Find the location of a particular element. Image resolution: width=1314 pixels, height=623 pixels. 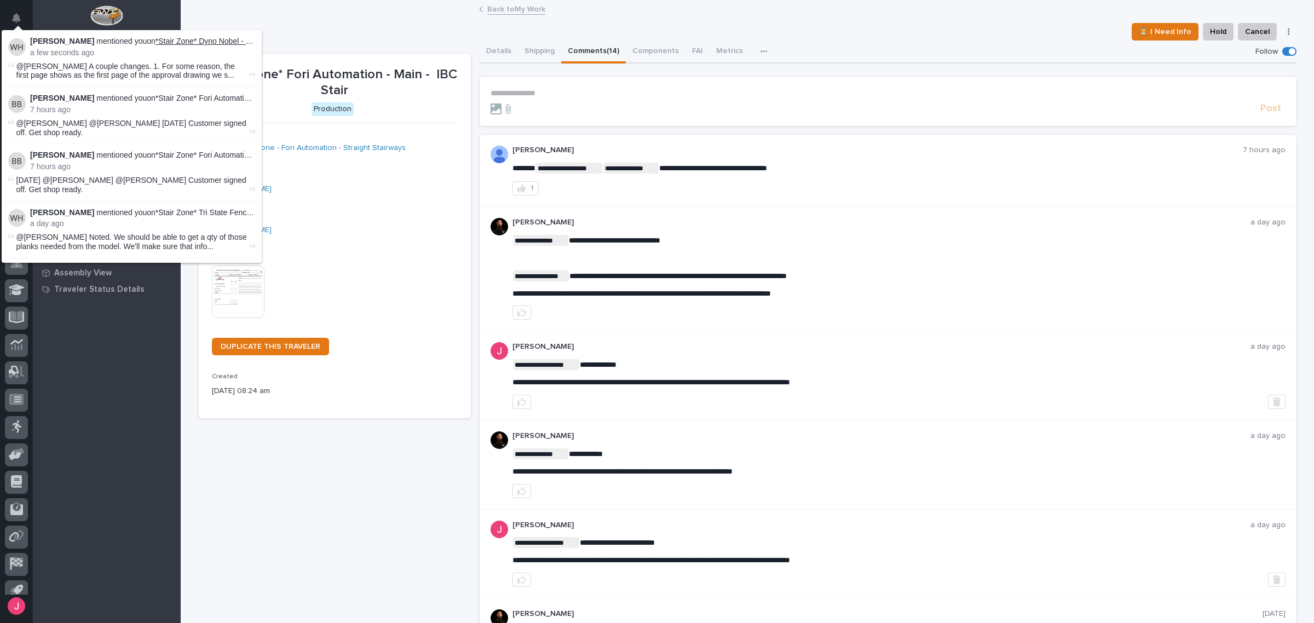

div: Production is located at coordinates (332, 109).